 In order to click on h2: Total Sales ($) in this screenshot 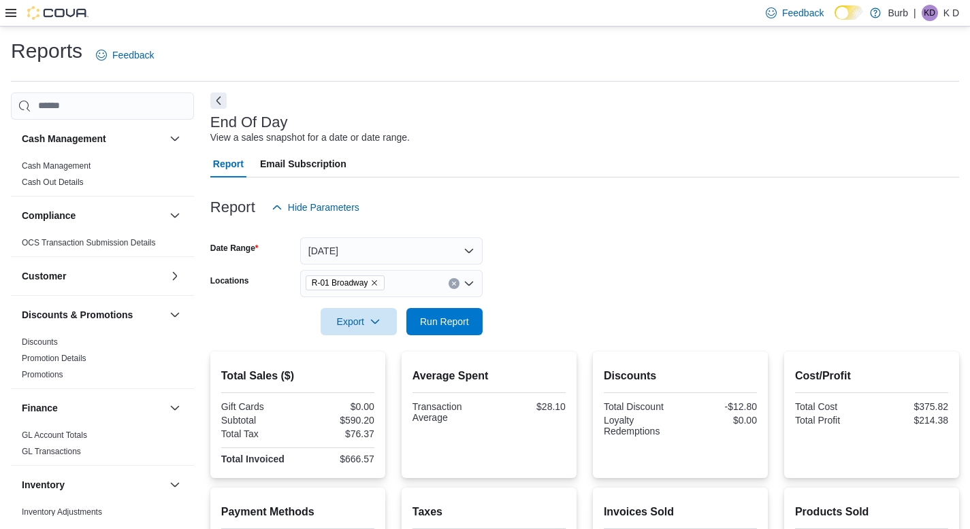, I will do `click(297, 376)`.